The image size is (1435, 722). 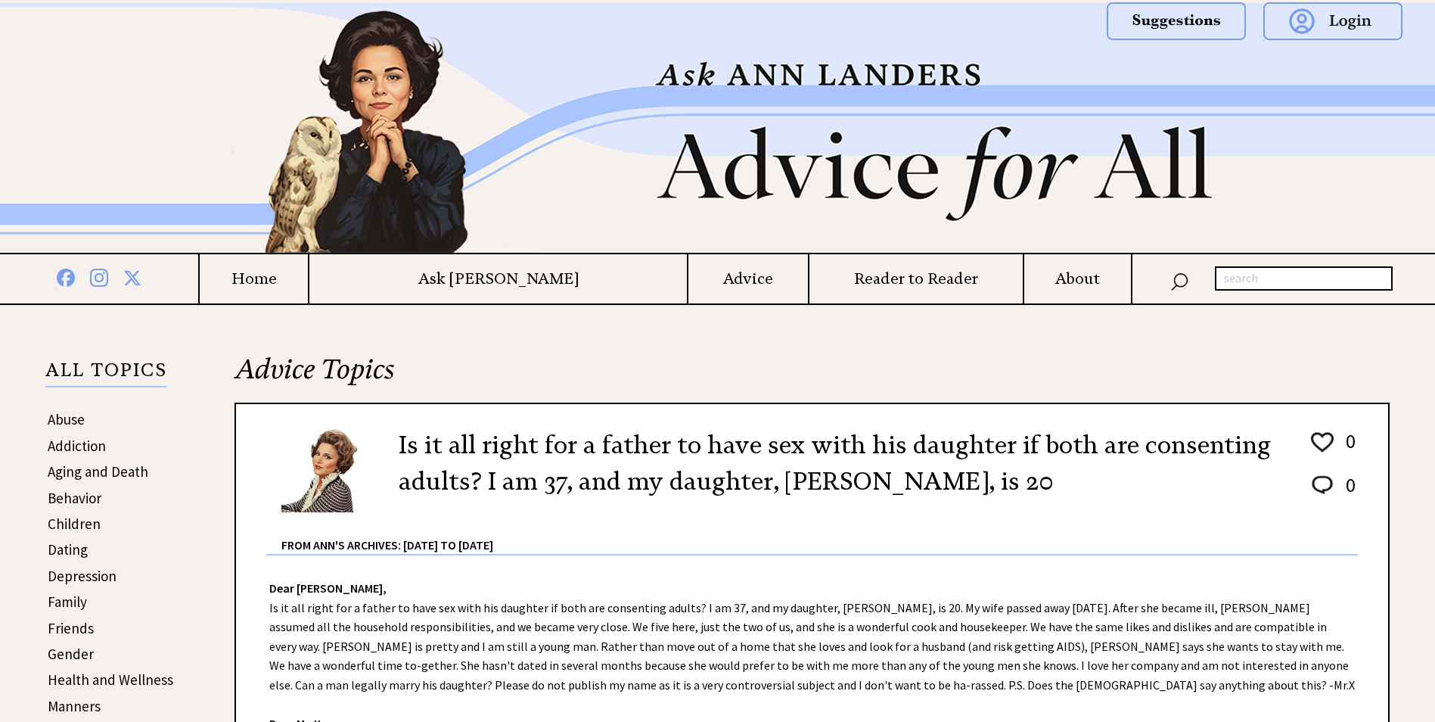 What do you see at coordinates (812, 377) in the screenshot?
I see `h2: Advice Topics` at bounding box center [812, 377].